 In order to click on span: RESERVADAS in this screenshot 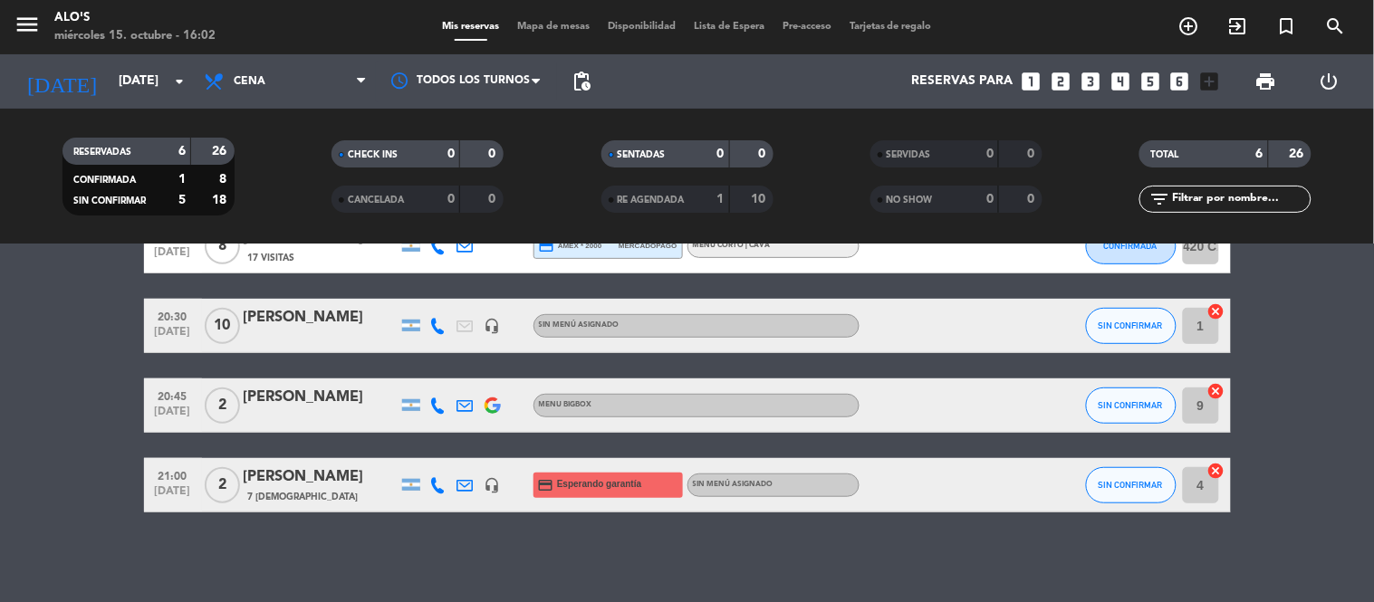, I will do `click(102, 152)`.